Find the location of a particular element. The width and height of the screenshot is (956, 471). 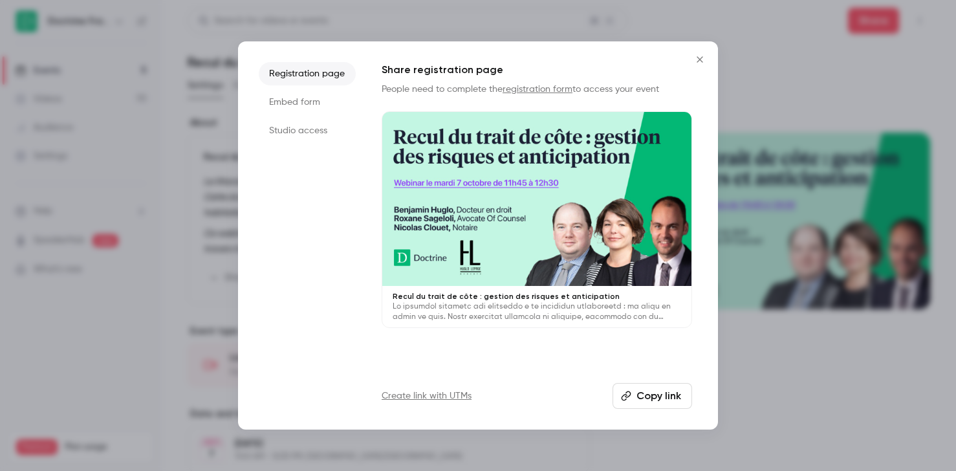

li: Embed form is located at coordinates (307, 102).